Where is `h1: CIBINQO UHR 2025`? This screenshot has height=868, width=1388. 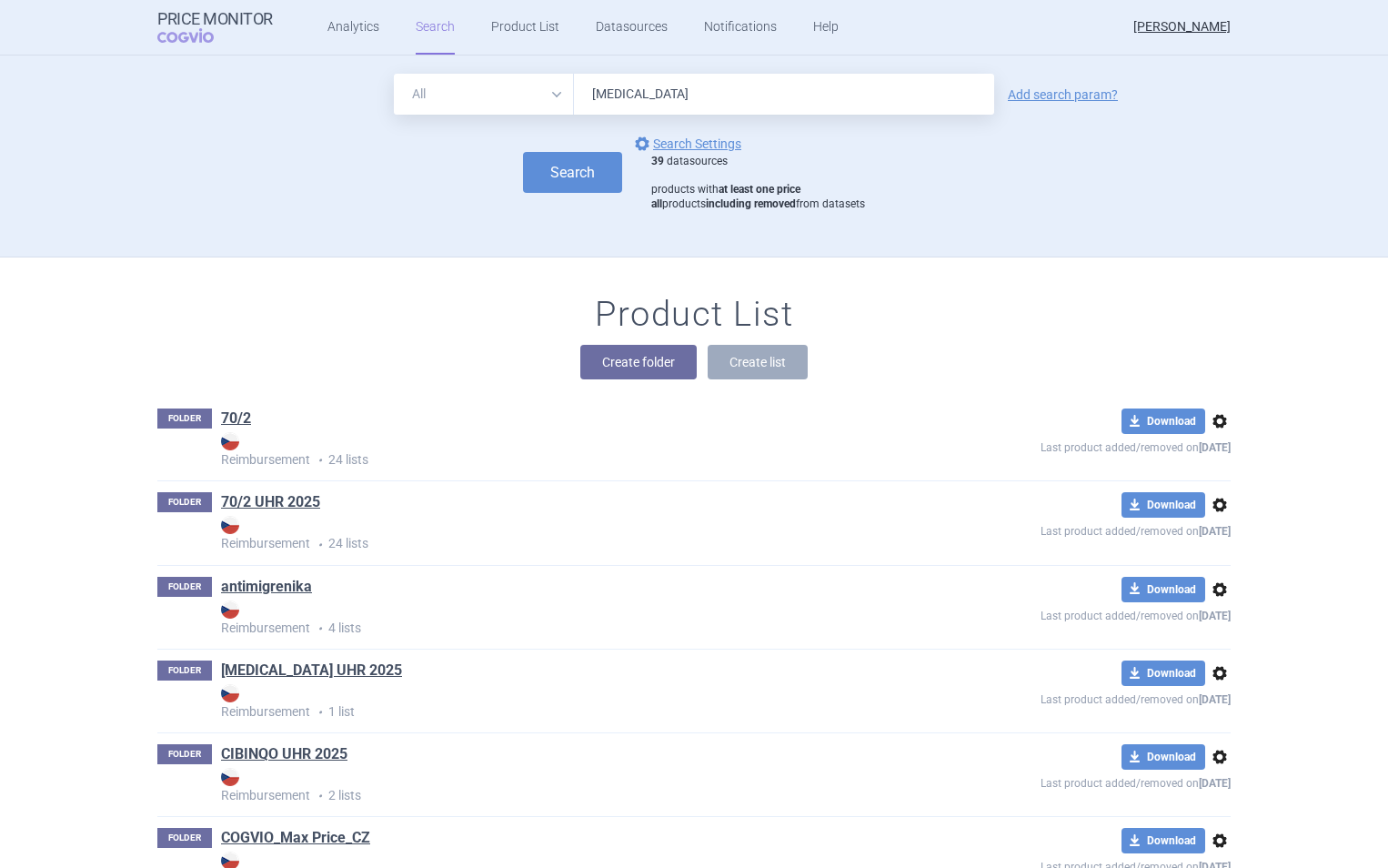
h1: CIBINQO UHR 2025 is located at coordinates (284, 756).